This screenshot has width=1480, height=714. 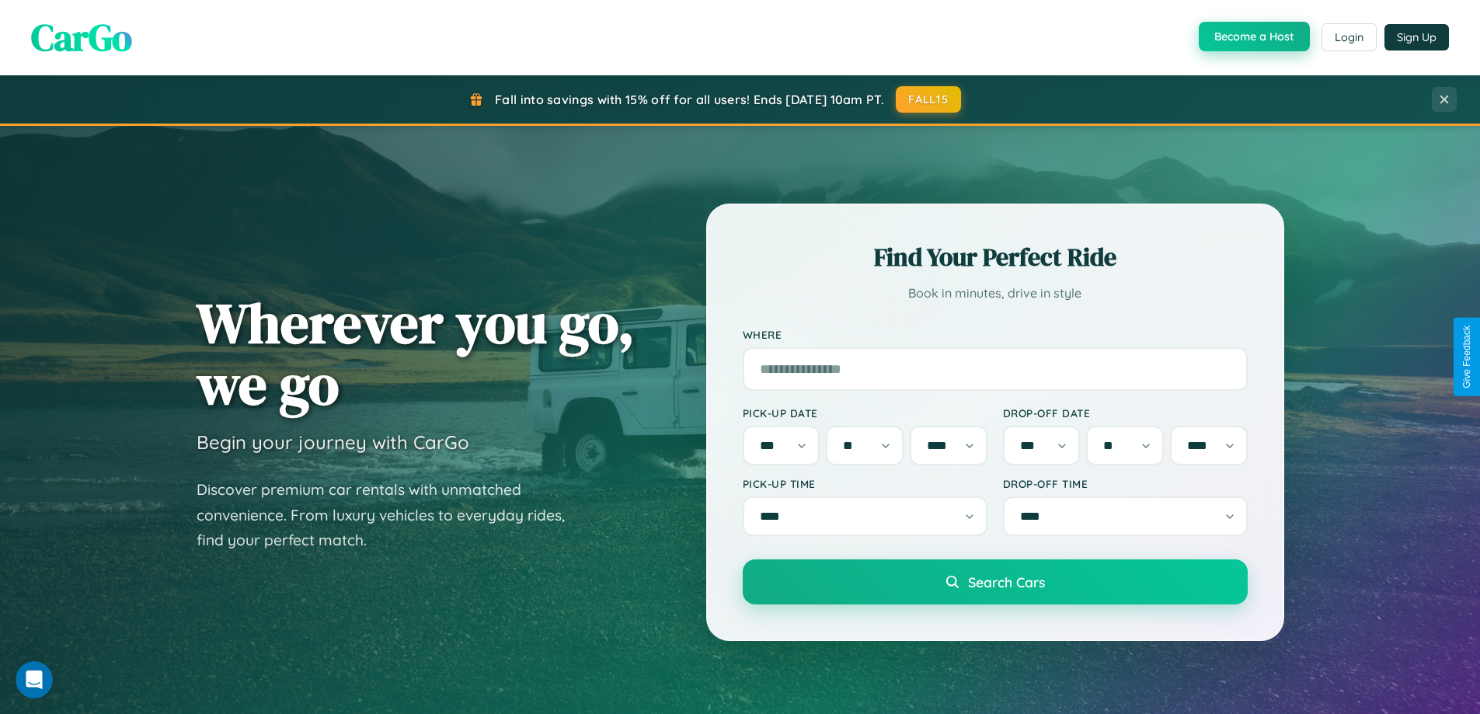 What do you see at coordinates (995, 582) in the screenshot?
I see `button: Search Cars` at bounding box center [995, 582].